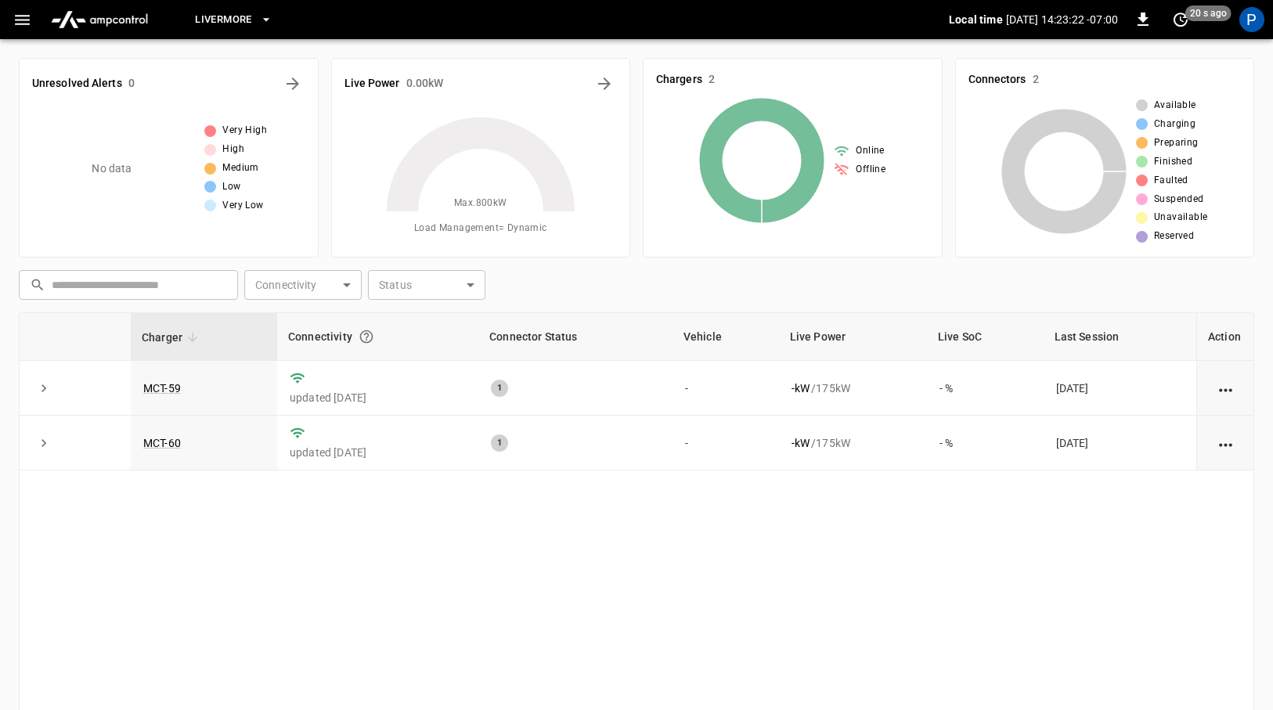 This screenshot has height=710, width=1273. What do you see at coordinates (132, 84) in the screenshot?
I see `h6: 0` at bounding box center [132, 84].